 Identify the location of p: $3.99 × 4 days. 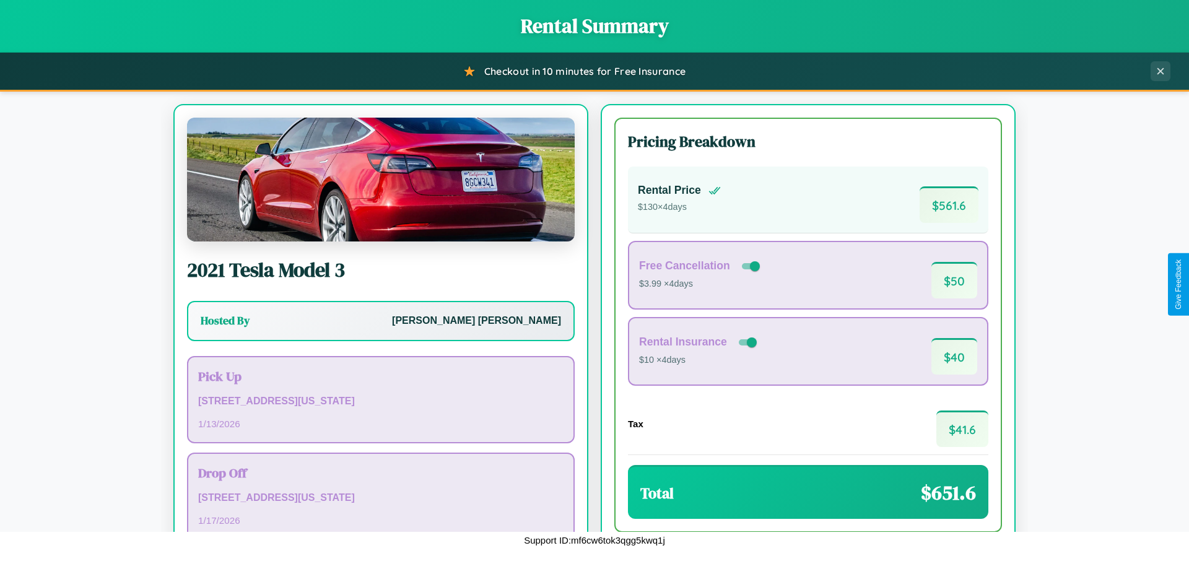
(700, 284).